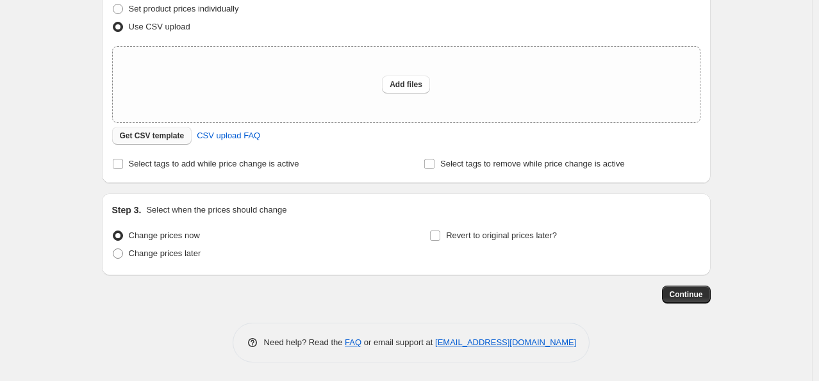 The image size is (819, 381). What do you see at coordinates (184, 8) in the screenshot?
I see `span: Set product prices individually` at bounding box center [184, 8].